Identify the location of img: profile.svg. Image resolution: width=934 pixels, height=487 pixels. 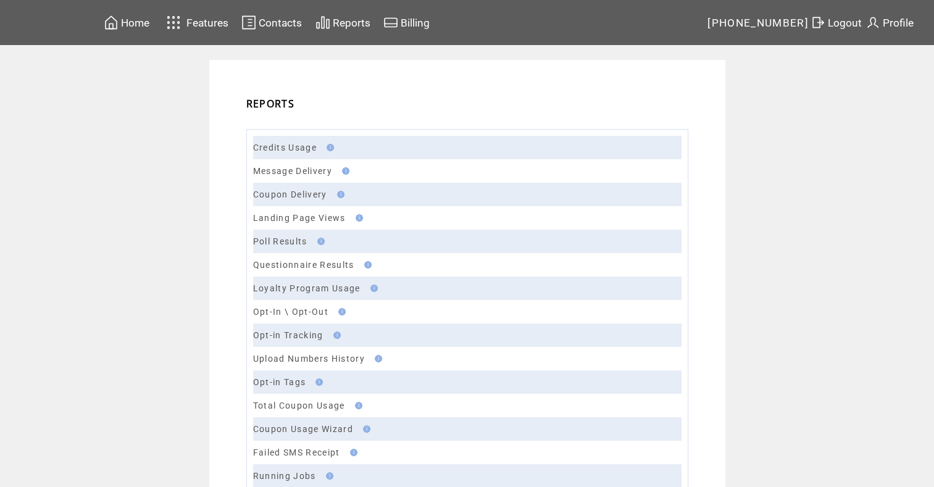
(873, 22).